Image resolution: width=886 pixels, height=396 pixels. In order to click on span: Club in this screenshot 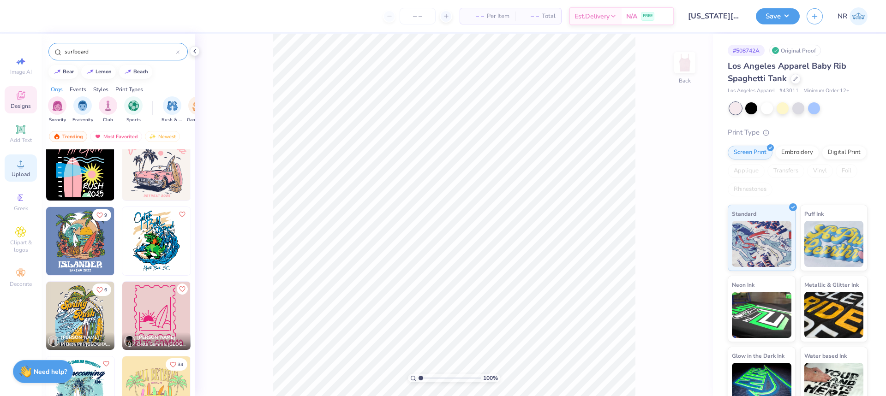, I will do `click(108, 120)`.